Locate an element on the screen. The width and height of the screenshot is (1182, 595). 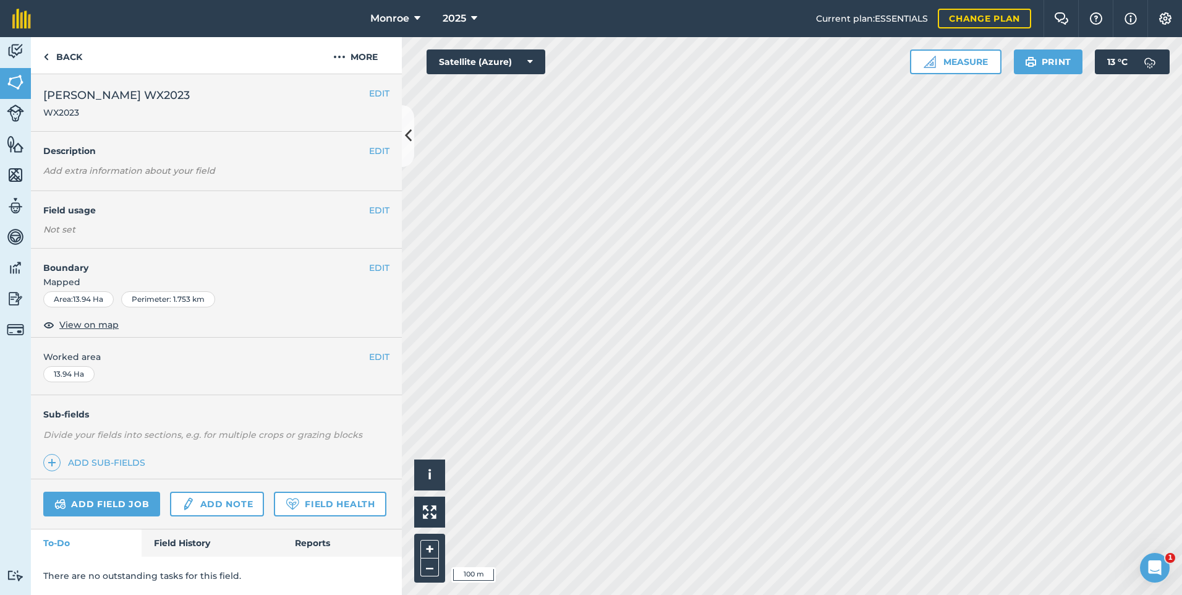
span: Worked area is located at coordinates (216, 357).